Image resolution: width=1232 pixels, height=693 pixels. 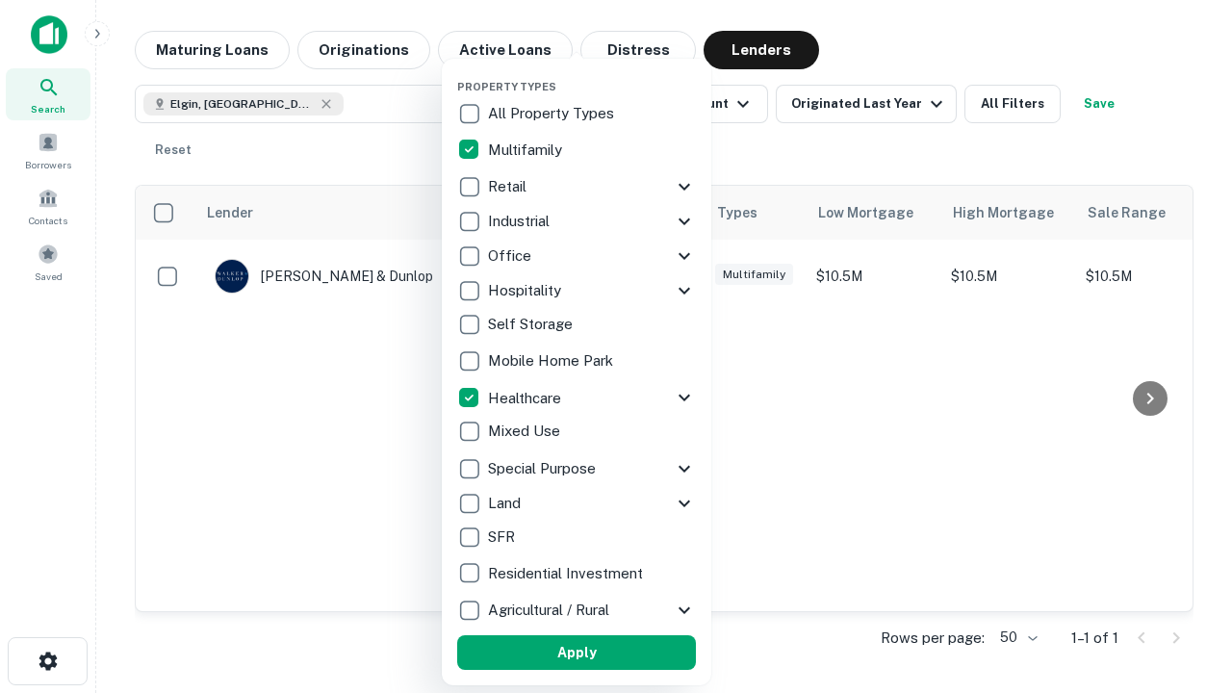 What do you see at coordinates (577, 503) in the screenshot?
I see `div: Land` at bounding box center [577, 503].